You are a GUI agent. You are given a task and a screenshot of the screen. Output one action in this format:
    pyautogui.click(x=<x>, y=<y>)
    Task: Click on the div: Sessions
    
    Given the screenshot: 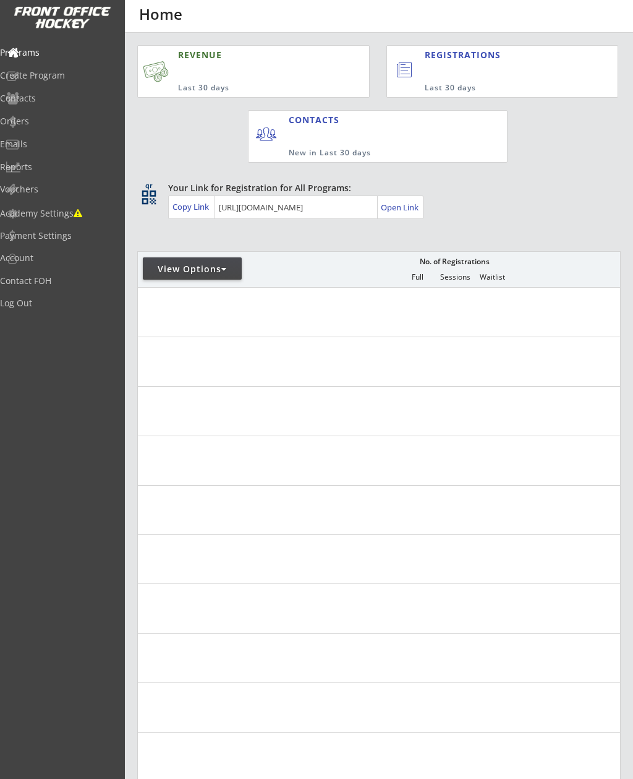 What is the action you would take?
    pyautogui.click(x=455, y=277)
    